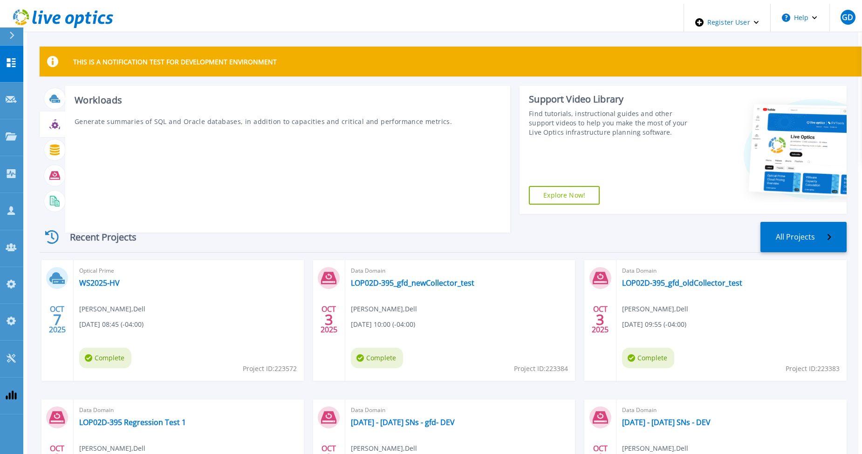 This screenshot has width=862, height=454. Describe the element at coordinates (541, 369) in the screenshot. I see `span: Project ID: 223384` at that location.